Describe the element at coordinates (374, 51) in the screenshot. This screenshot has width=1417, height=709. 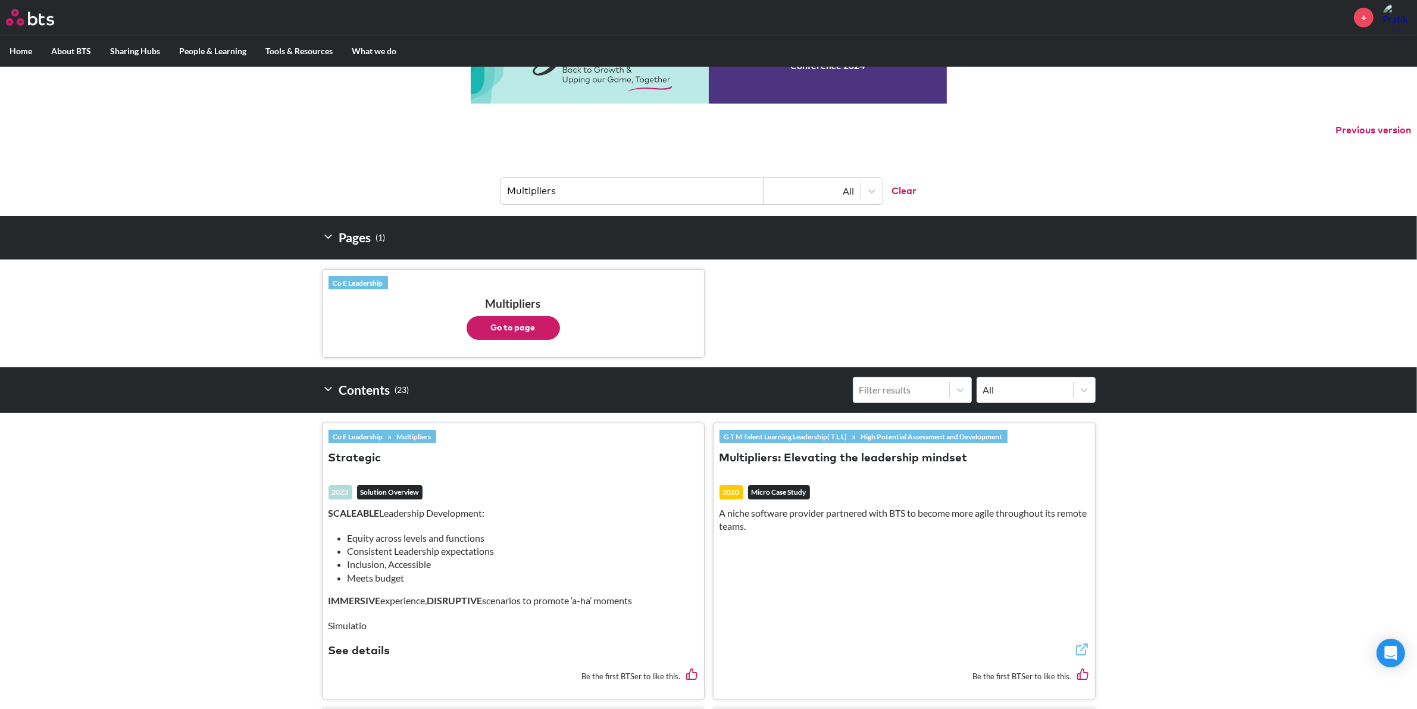
I see `label: What we do` at that location.